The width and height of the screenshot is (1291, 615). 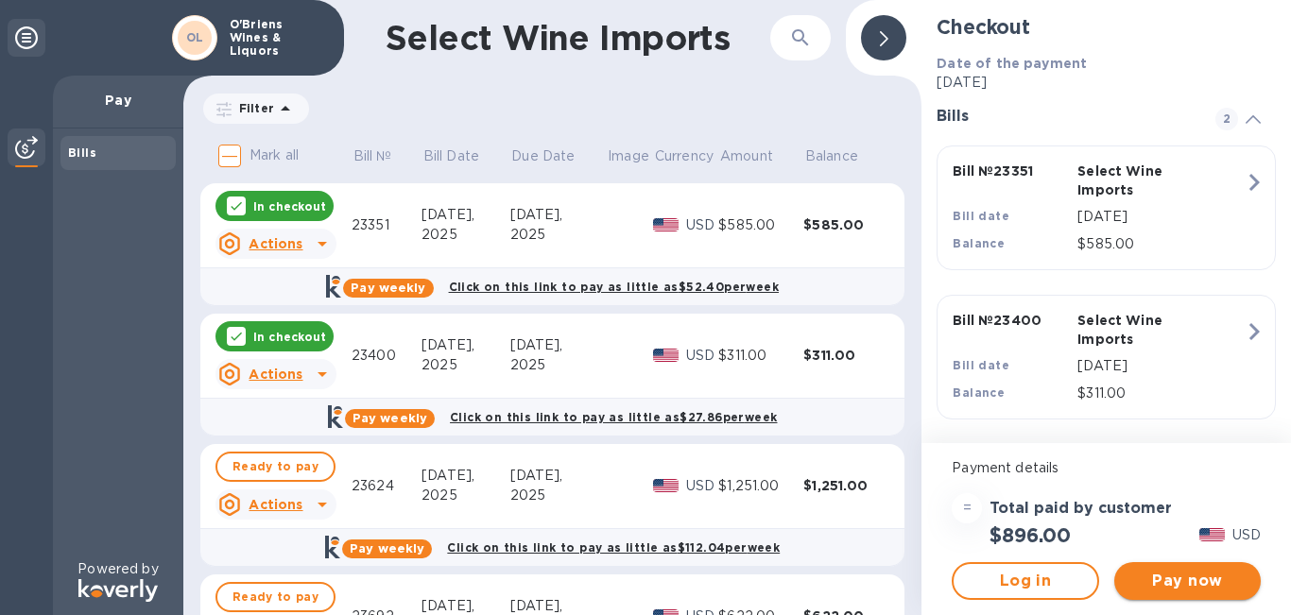 What do you see at coordinates (1024, 581) in the screenshot?
I see `span: Log in` at bounding box center [1024, 581].